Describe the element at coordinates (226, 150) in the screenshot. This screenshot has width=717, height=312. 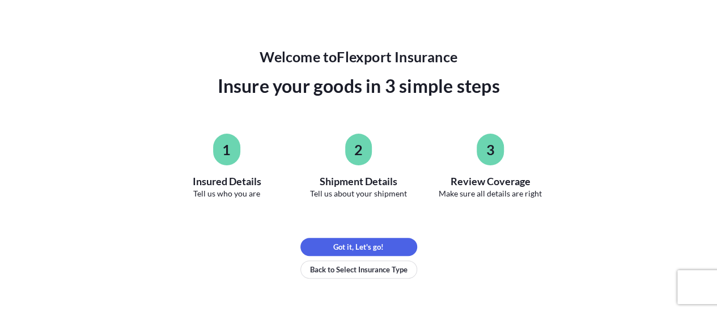
I see `span: 1` at that location.